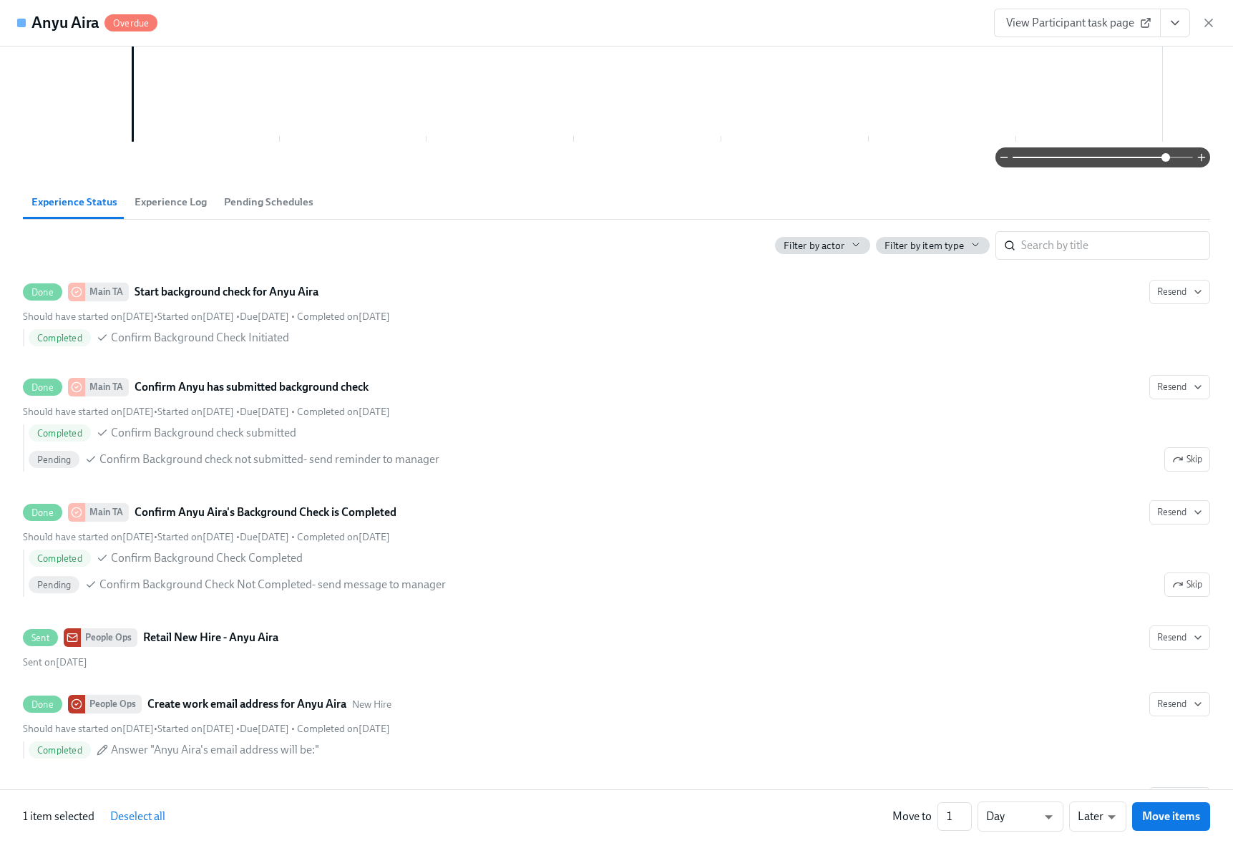  Describe the element at coordinates (343, 537) in the screenshot. I see `span: Tuesday, September 23rd 2025, 1:12 pm` at that location.